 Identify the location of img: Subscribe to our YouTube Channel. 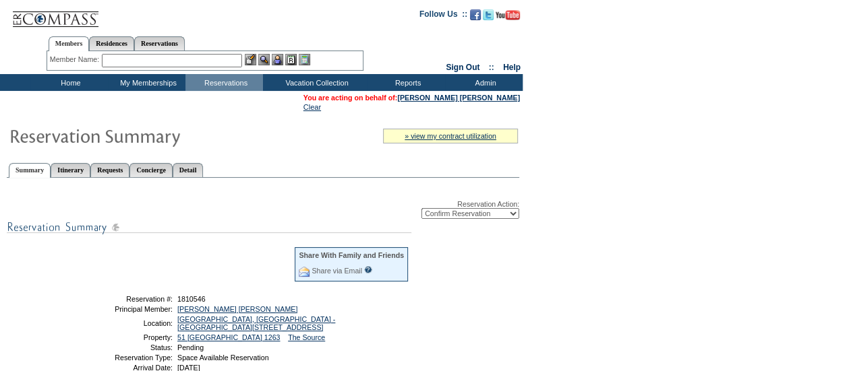
(508, 15).